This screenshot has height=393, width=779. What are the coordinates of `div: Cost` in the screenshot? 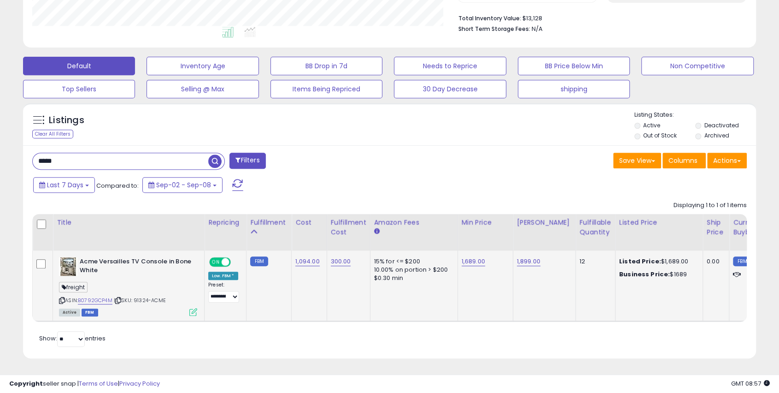 It's located at (309, 222).